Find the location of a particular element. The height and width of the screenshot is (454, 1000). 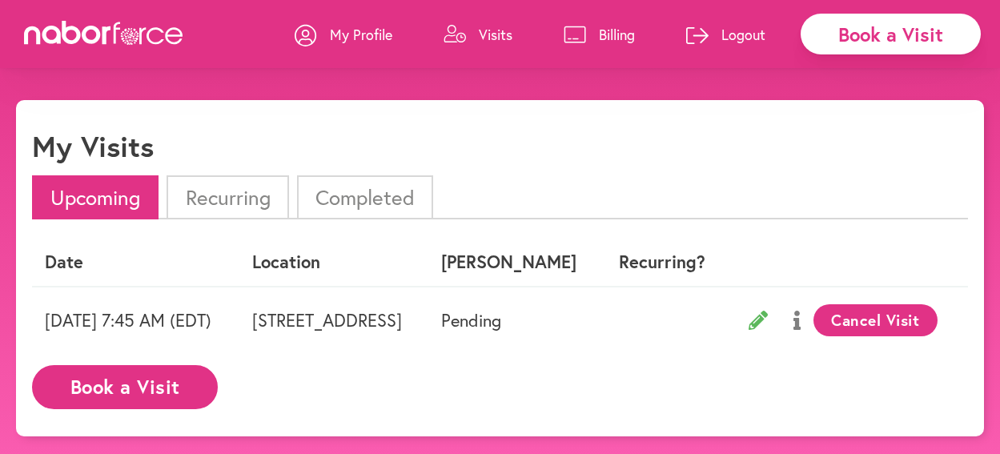

li: Completed is located at coordinates (365, 197).